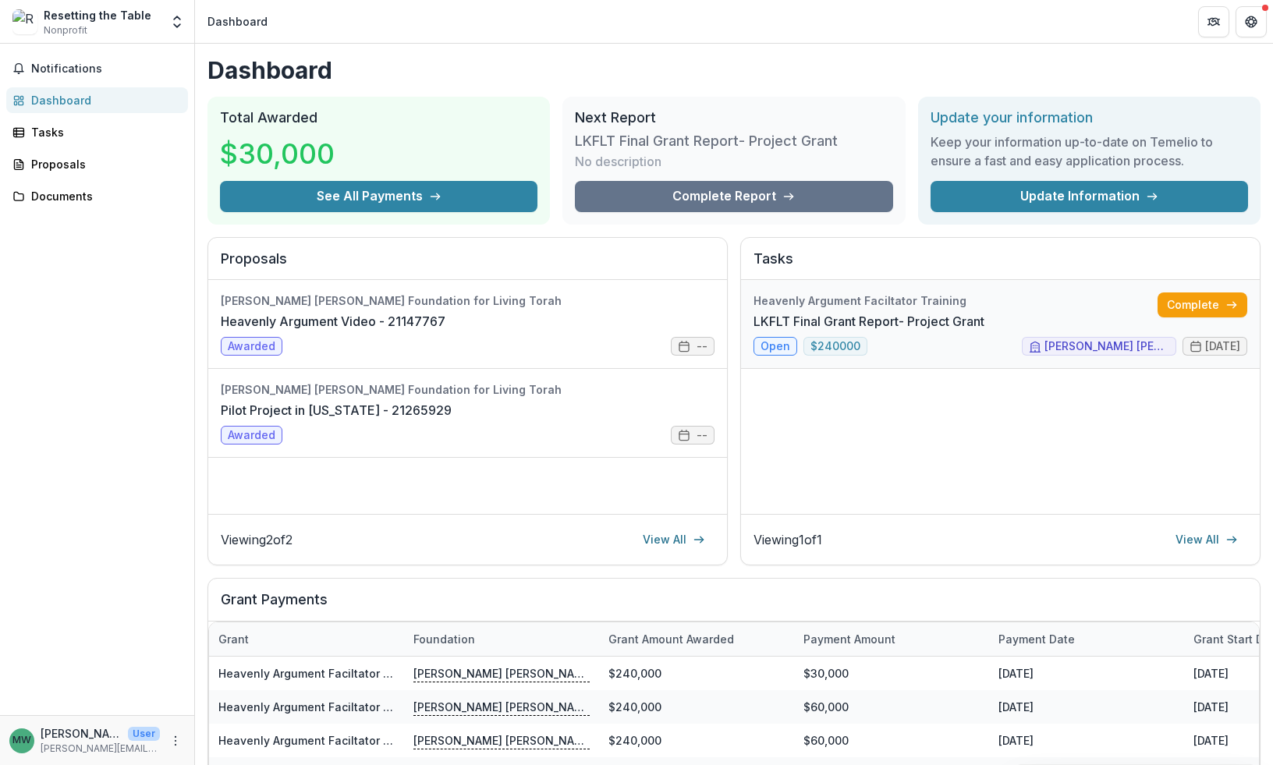  Describe the element at coordinates (1000, 265) in the screenshot. I see `h2: Tasks` at that location.